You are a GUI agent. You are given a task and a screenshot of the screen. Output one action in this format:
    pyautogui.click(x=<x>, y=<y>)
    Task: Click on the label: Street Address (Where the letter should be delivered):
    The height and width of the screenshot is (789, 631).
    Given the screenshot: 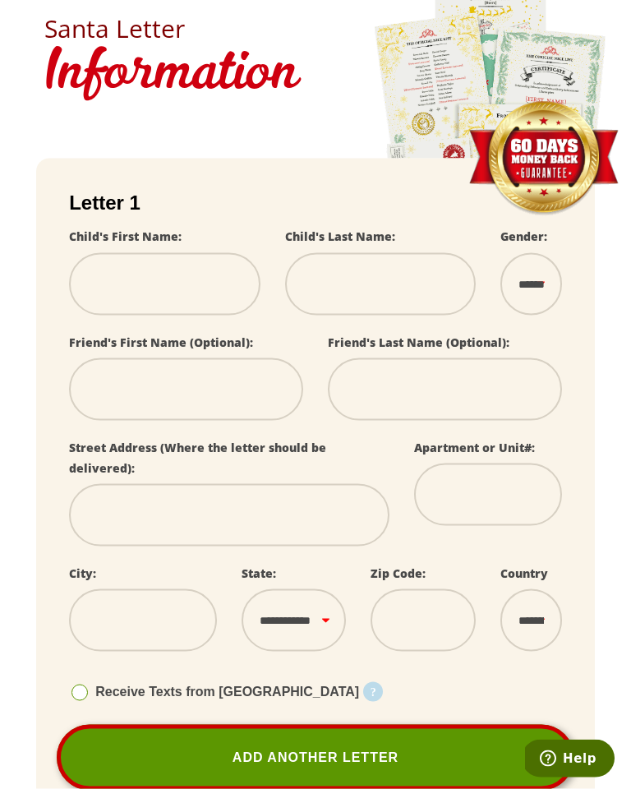 What is the action you would take?
    pyautogui.click(x=197, y=458)
    